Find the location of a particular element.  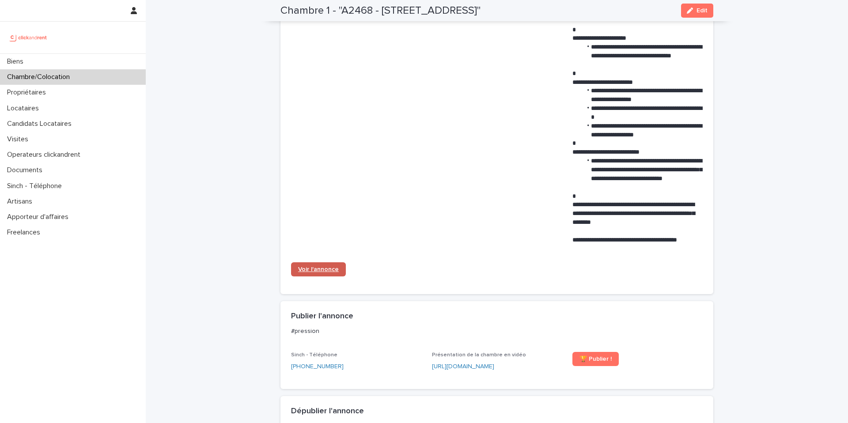

img: UCB0brd3T0yccxBKYDjQ is located at coordinates (28, 38).